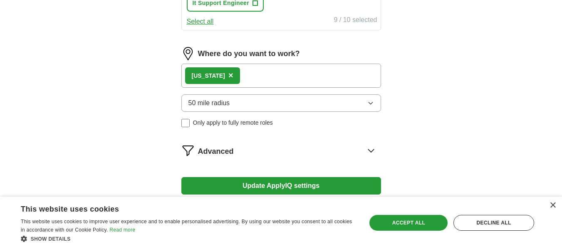  What do you see at coordinates (189, 239) in the screenshot?
I see `div: Show details` at bounding box center [189, 239].